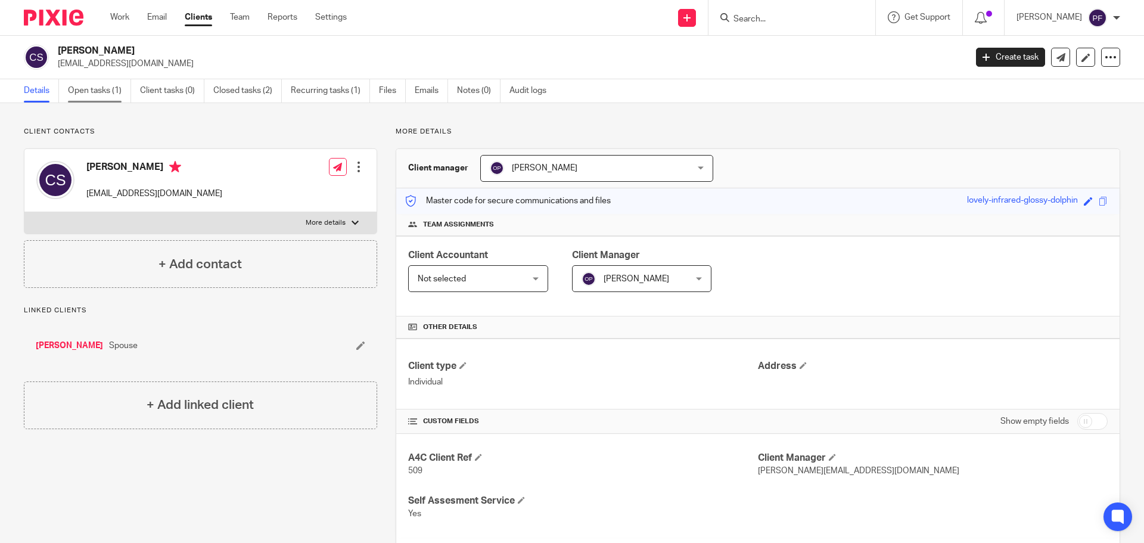 The width and height of the screenshot is (1144, 543). What do you see at coordinates (172, 91) in the screenshot?
I see `a: Client tasks (0)` at bounding box center [172, 91].